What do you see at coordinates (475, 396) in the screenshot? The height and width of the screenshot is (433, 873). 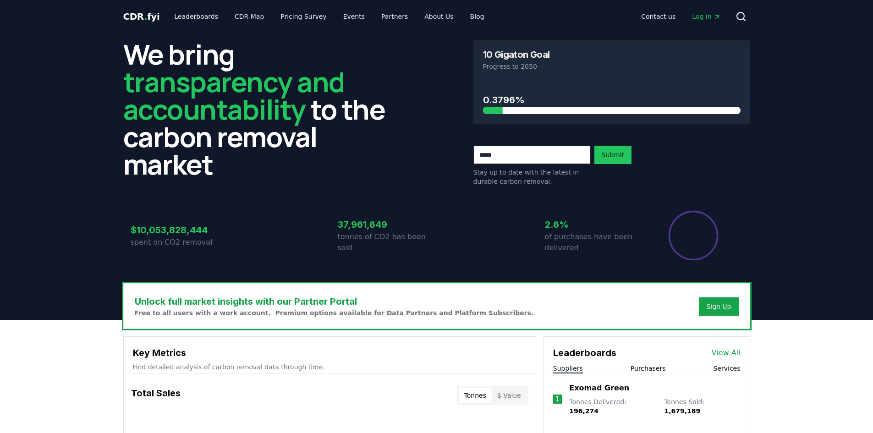 I see `button: Tonnes` at bounding box center [475, 396].